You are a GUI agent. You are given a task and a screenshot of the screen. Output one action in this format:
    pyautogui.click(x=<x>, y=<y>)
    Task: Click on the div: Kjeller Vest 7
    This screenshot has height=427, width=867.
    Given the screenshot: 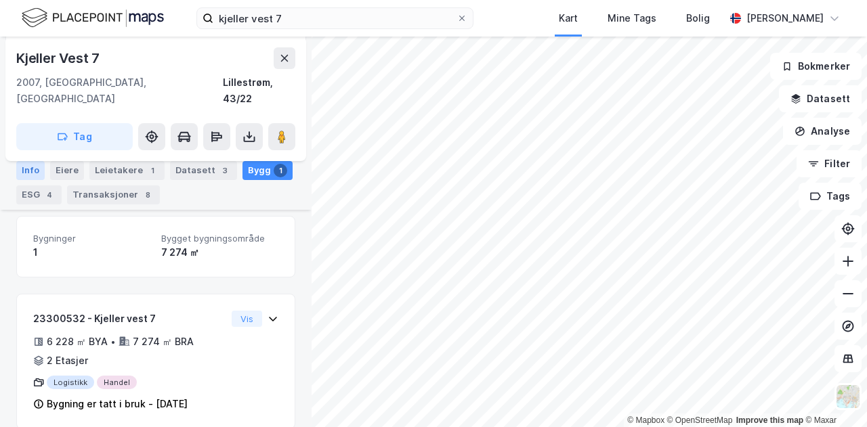 What is the action you would take?
    pyautogui.click(x=59, y=58)
    